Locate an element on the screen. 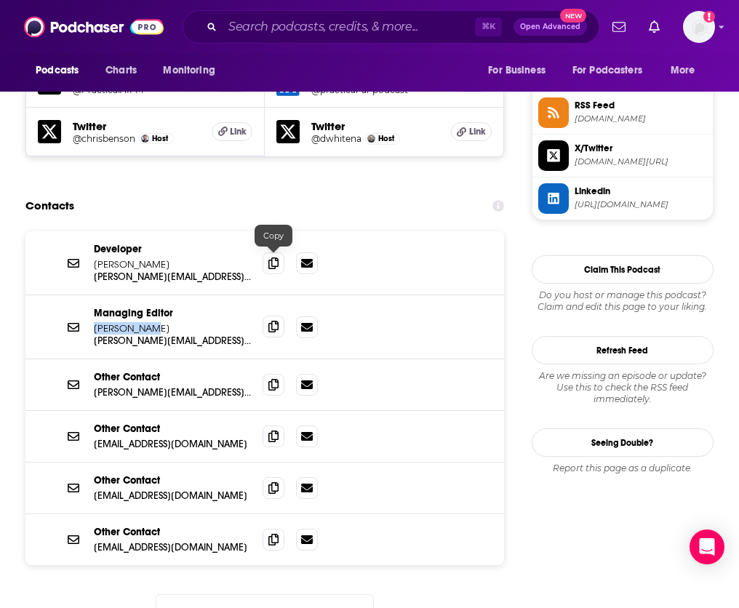  button: Claim This Podcast is located at coordinates (623, 269).